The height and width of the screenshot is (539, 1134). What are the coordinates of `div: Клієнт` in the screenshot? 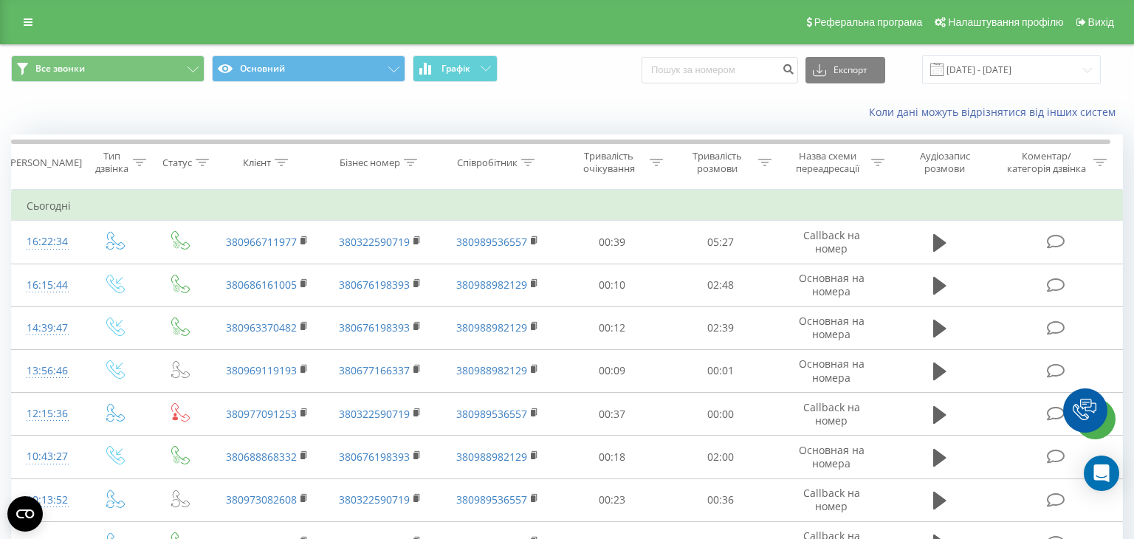 It's located at (257, 162).